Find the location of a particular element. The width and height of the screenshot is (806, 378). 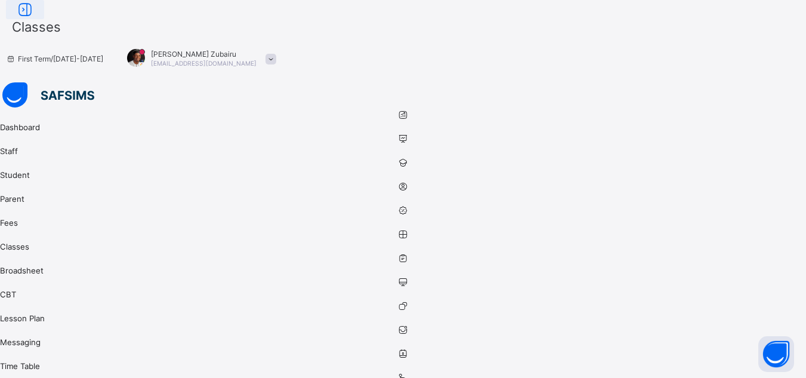

div: Umar FaruqZubairu is located at coordinates (199, 58).